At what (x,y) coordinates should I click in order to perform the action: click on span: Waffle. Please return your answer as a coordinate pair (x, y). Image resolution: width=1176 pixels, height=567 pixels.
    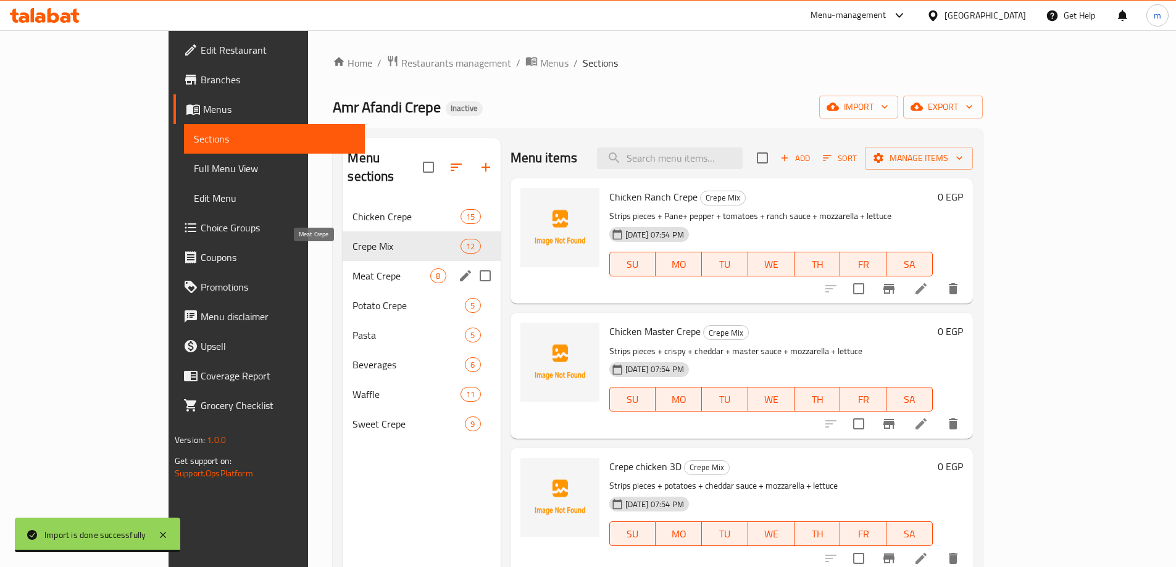
    Looking at the image, I should click on (406, 395).